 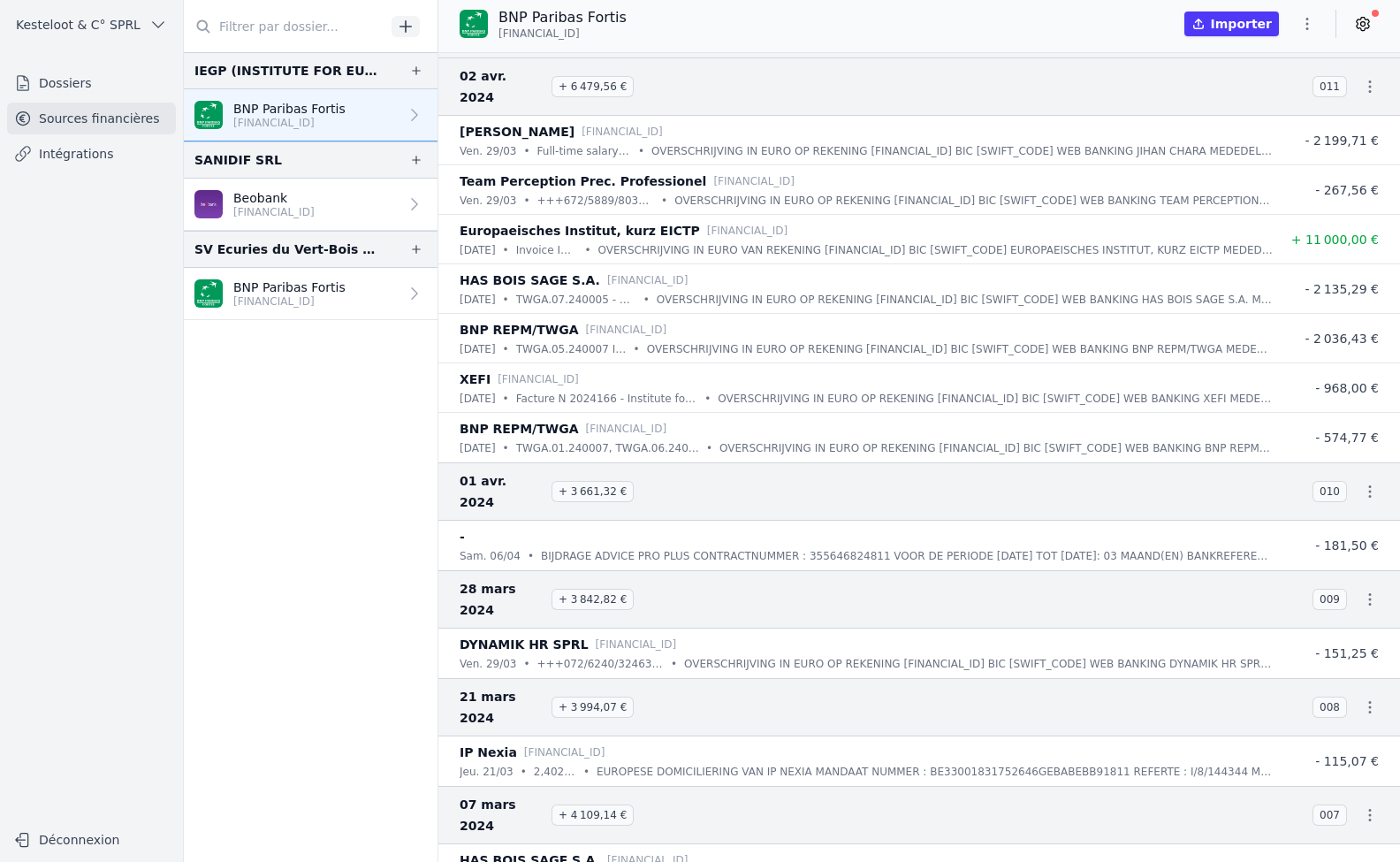 What do you see at coordinates (1329, 86) in the screenshot?
I see `span: 011` at bounding box center [1329, 86].